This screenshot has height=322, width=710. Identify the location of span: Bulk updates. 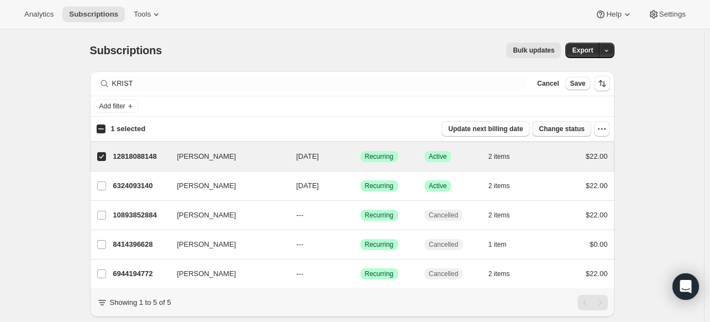
(534, 50).